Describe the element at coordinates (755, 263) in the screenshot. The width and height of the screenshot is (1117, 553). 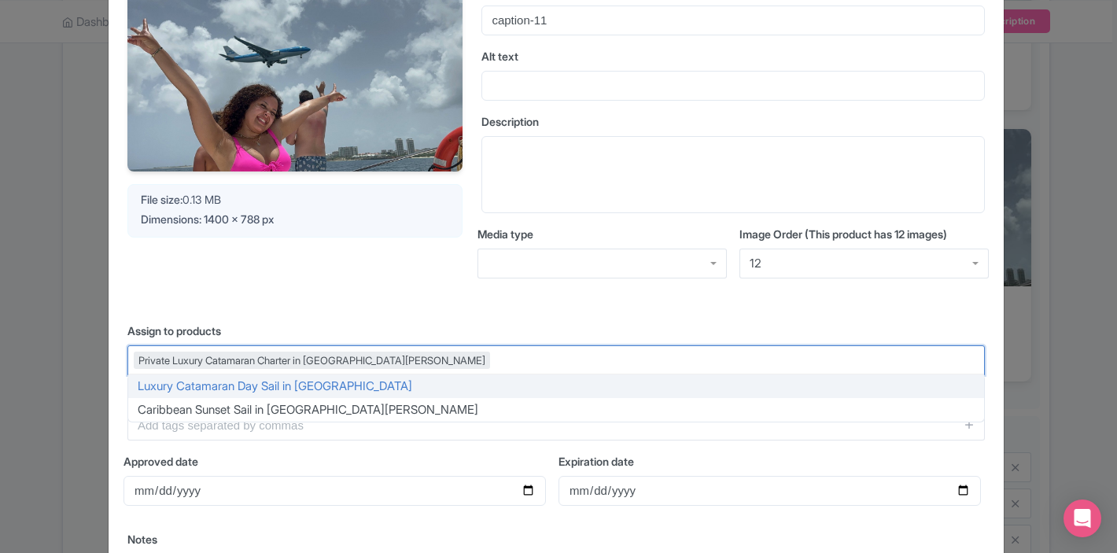
I see `div: 12` at that location.